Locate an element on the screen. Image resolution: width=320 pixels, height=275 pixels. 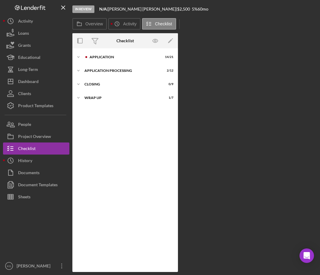
b: N/A is located at coordinates (103, 9).